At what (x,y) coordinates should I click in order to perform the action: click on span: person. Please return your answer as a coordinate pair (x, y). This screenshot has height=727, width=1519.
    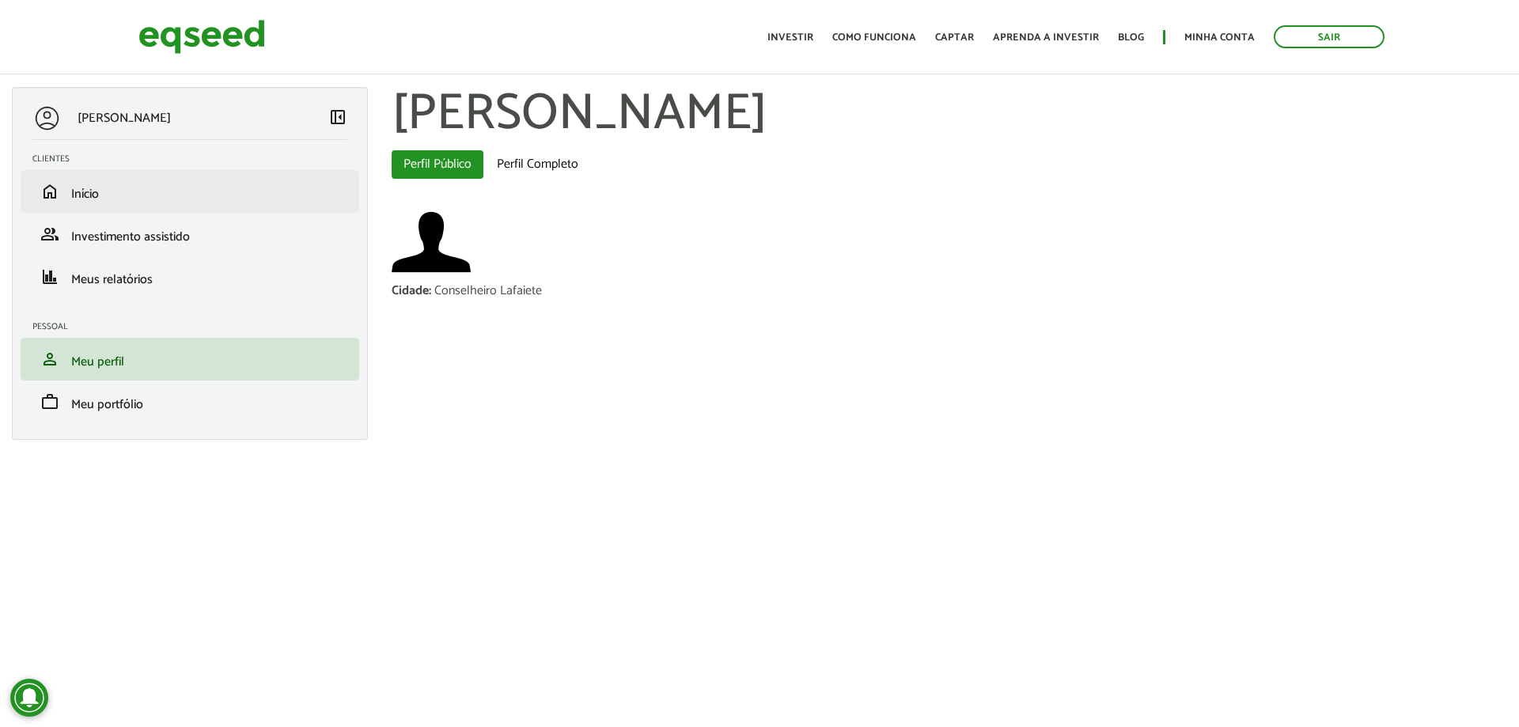
    Looking at the image, I should click on (50, 359).